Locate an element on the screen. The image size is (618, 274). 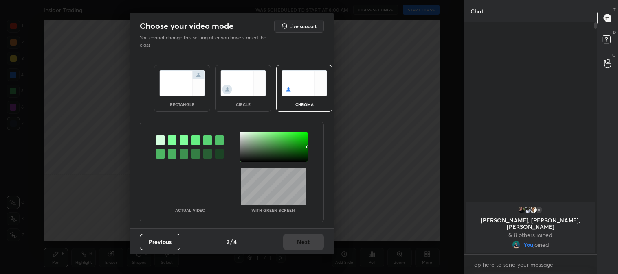
img: 2e972bb6784346fbb5b0f346d15f8e14.jpg is located at coordinates (521, 210).